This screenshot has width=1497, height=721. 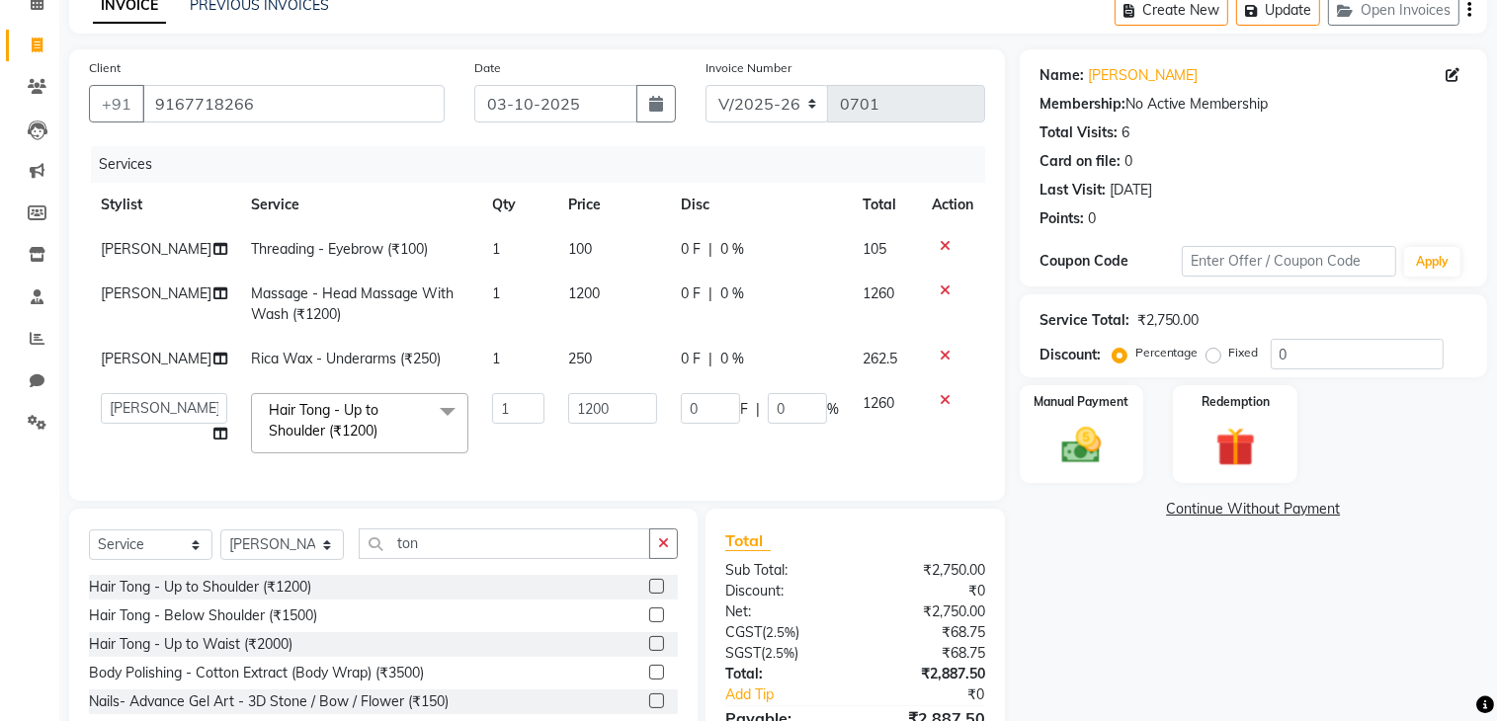 I want to click on th: Action, so click(x=952, y=204).